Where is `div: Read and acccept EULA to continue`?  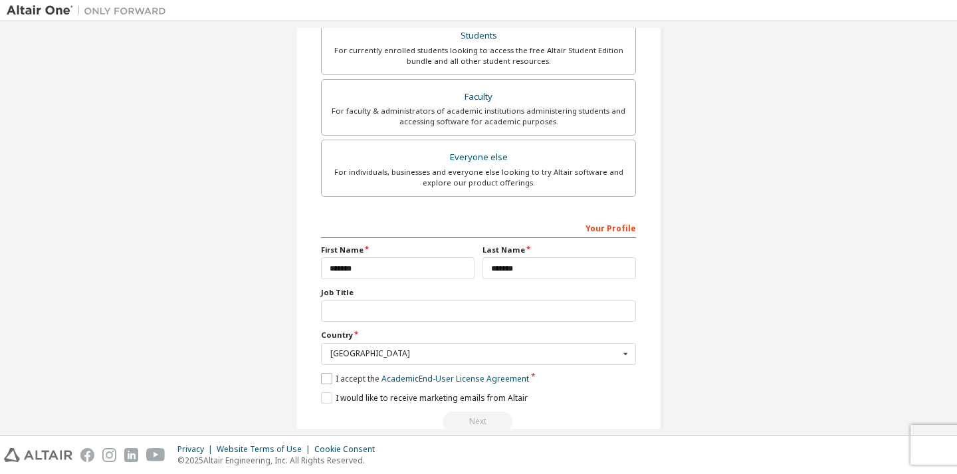
div: Read and acccept EULA to continue is located at coordinates (479, 421).